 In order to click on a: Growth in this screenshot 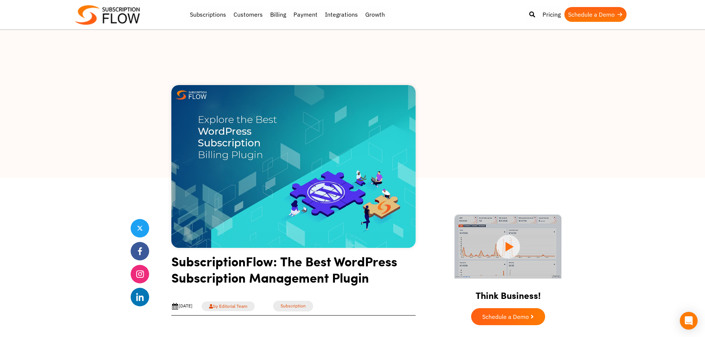, I will do `click(375, 14)`.